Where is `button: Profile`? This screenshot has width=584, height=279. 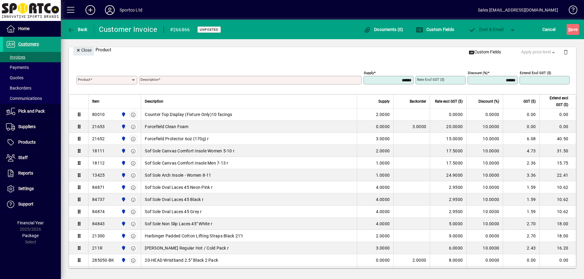
button: Profile is located at coordinates (110, 10).